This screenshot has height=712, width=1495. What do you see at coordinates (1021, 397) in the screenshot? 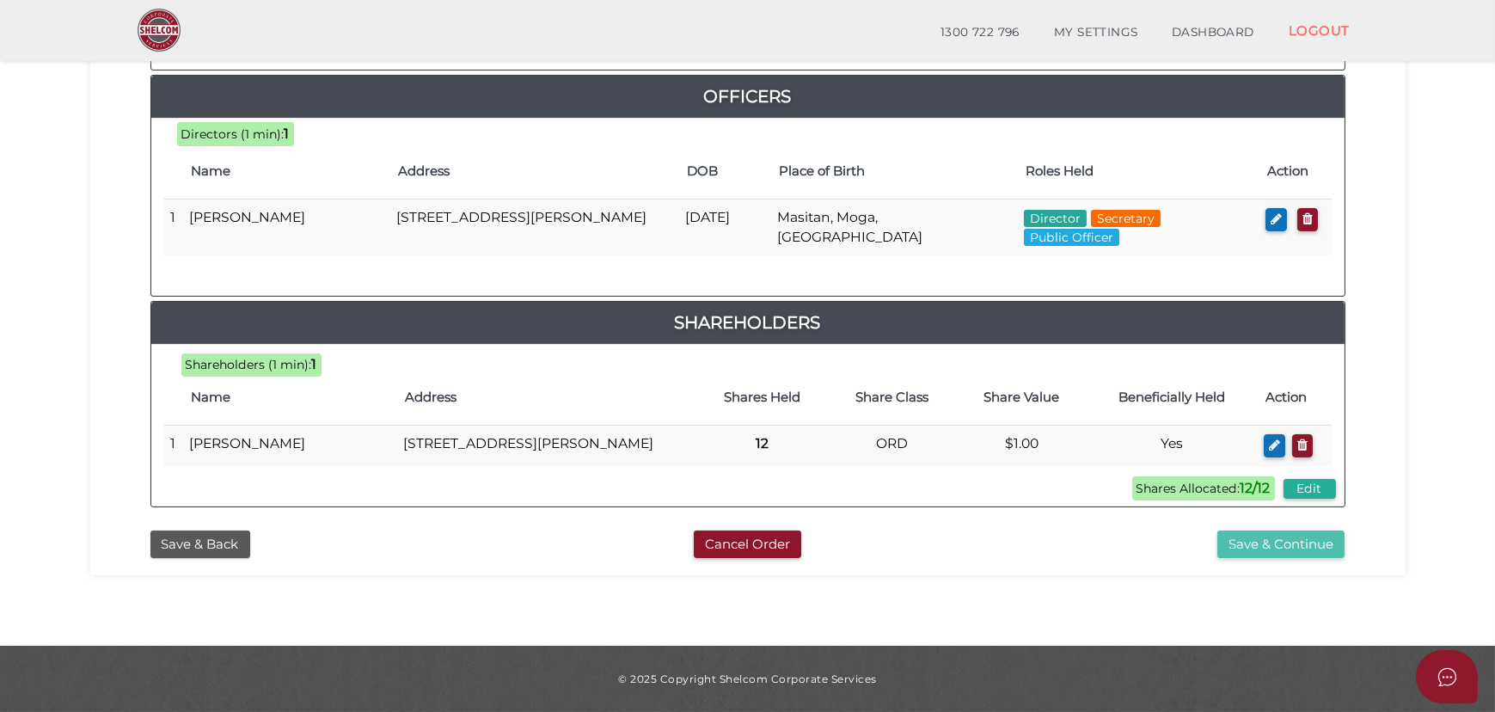
I see `h4: Share Value` at bounding box center [1021, 397].